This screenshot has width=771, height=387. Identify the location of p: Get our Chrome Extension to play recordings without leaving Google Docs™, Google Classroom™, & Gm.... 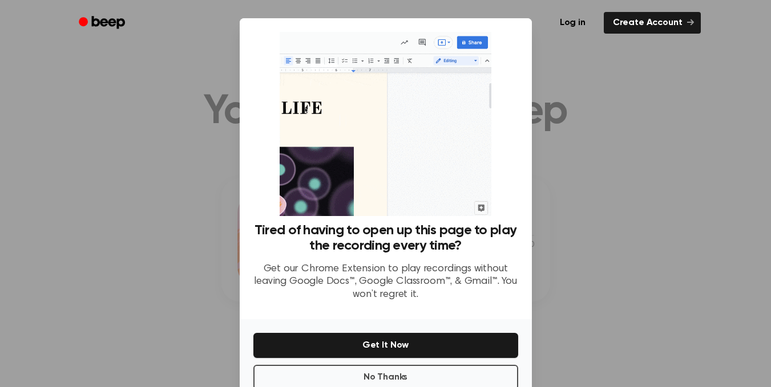
(386, 282).